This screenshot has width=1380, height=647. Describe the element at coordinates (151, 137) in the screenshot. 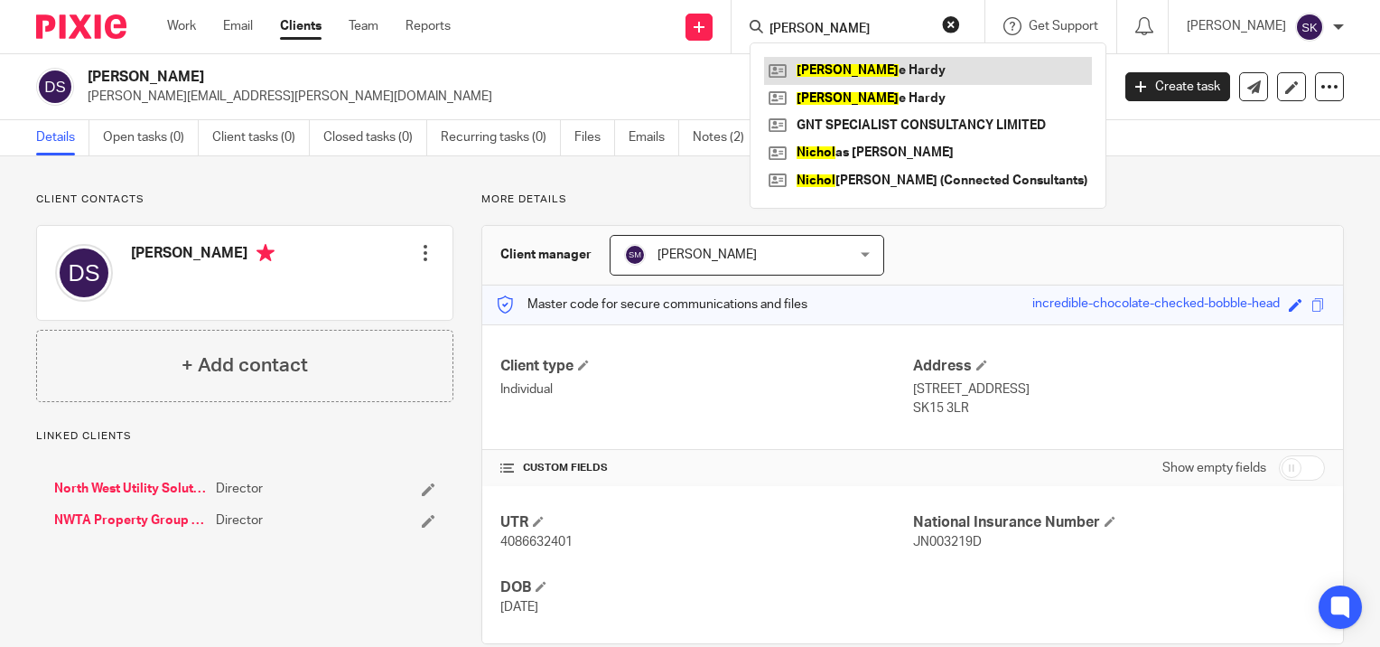

I see `a: Open tasks (0)` at that location.